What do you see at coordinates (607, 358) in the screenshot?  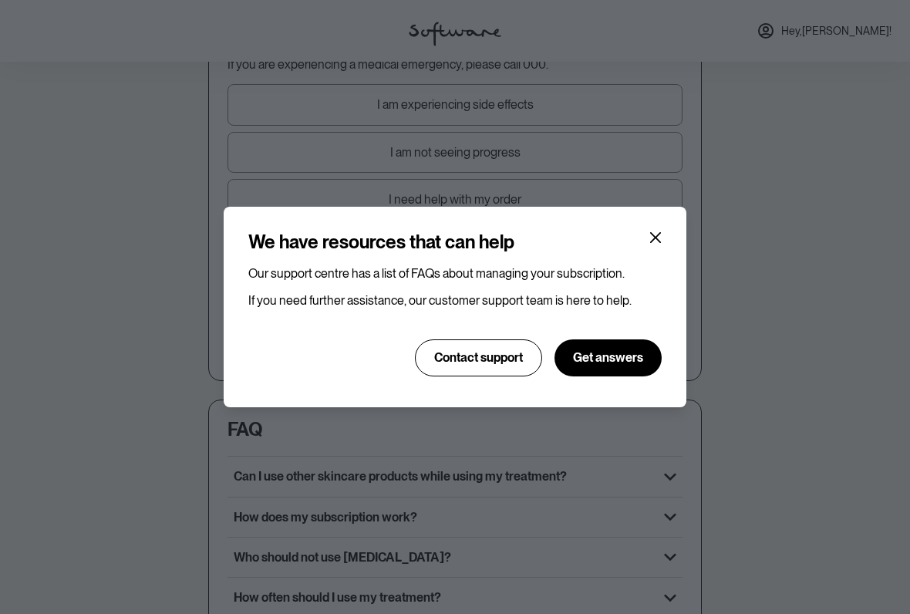 I see `button: Get answers` at bounding box center [607, 358].